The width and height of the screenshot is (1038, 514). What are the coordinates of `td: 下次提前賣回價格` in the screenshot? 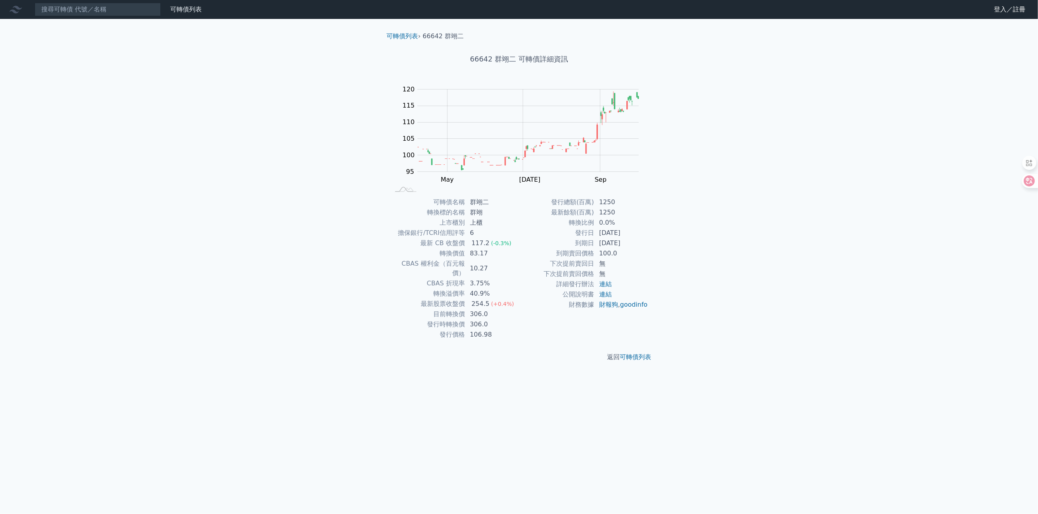 It's located at (557, 274).